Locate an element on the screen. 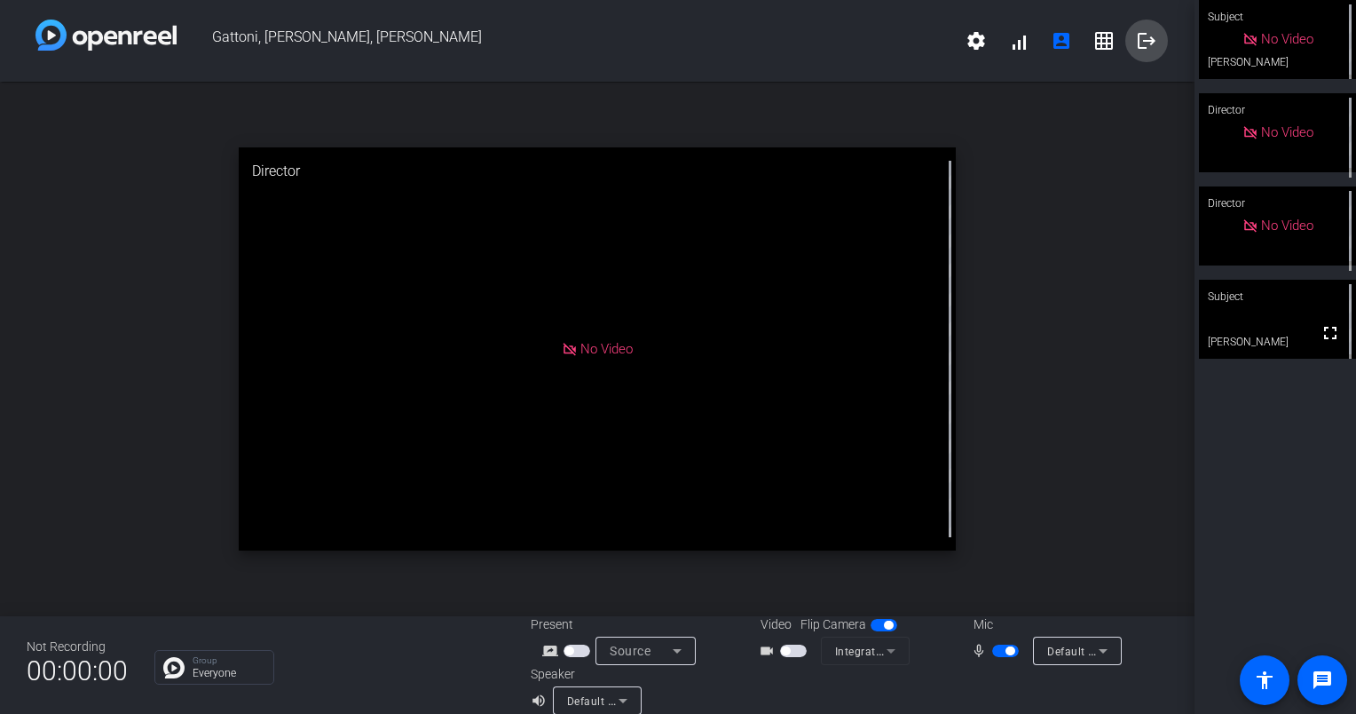 The width and height of the screenshot is (1356, 714). span: Default - Speakers (2- Realtek(R) Audio) is located at coordinates (669, 700).